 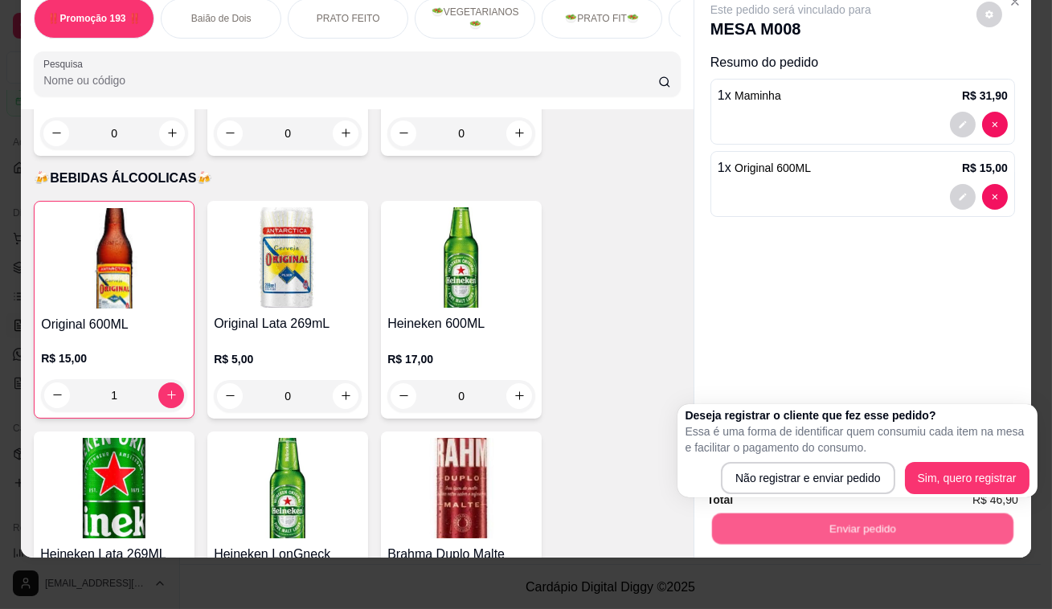 I want to click on p: 🥗PRATO FIT🥗, so click(x=602, y=18).